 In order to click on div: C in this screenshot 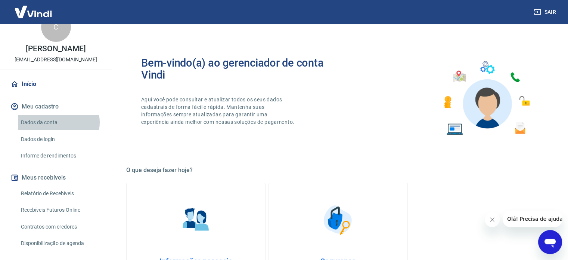, I will do `click(56, 27)`.